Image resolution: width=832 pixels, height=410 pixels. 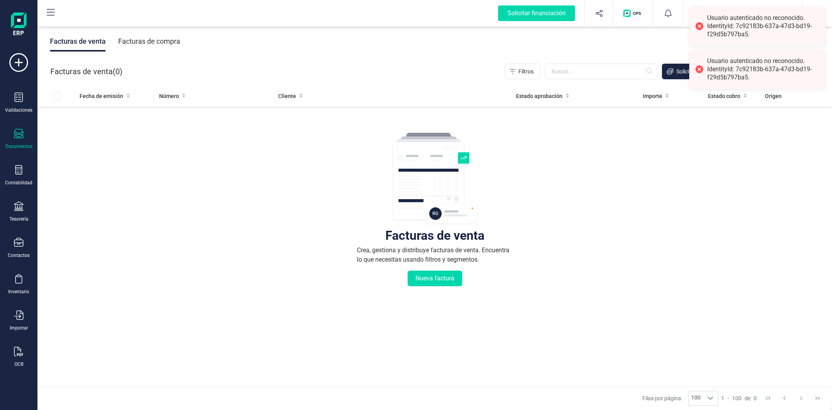 I want to click on button: Nueva factura, so click(x=435, y=278).